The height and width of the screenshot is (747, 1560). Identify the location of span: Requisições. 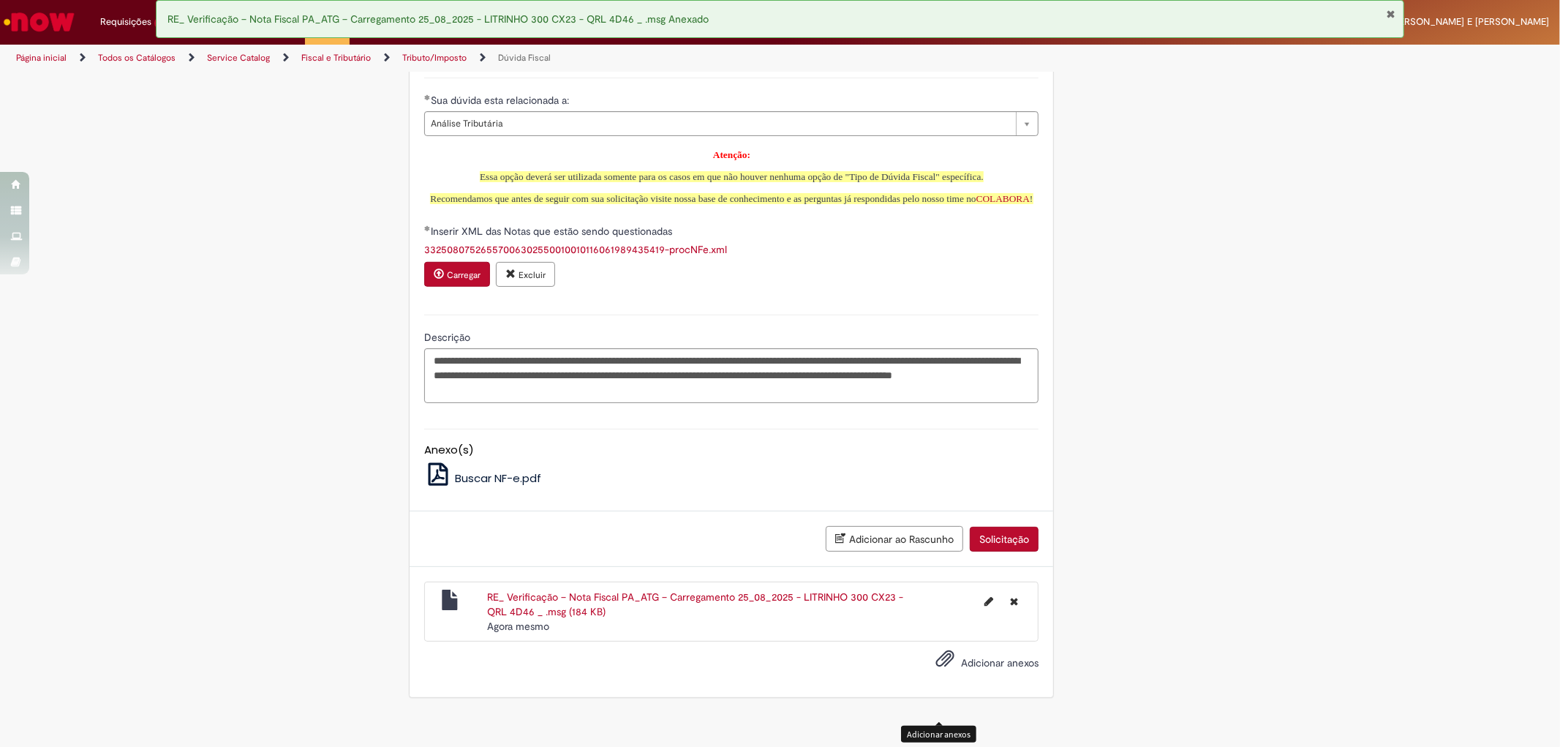
(126, 22).